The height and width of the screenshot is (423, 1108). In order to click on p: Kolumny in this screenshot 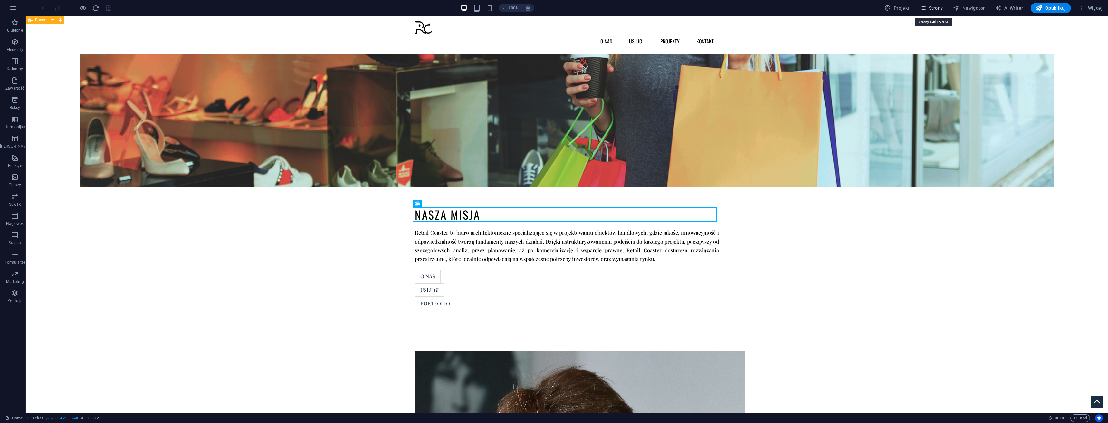, I will do `click(15, 69)`.